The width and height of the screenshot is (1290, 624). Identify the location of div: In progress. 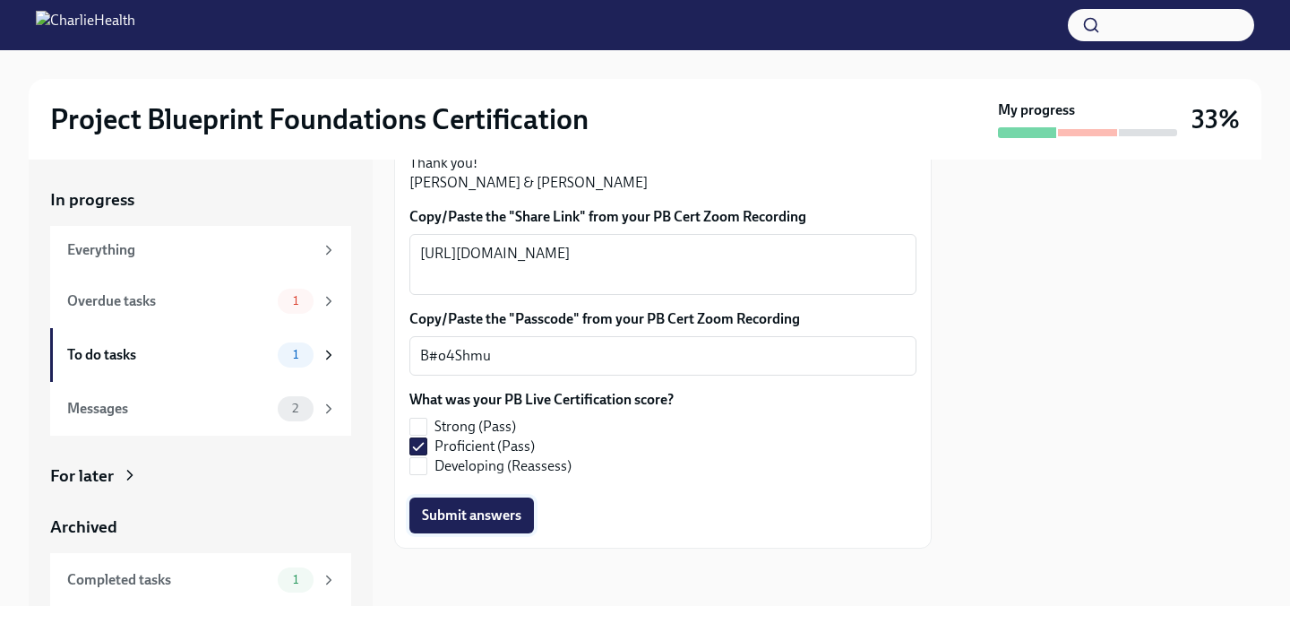
(201, 200).